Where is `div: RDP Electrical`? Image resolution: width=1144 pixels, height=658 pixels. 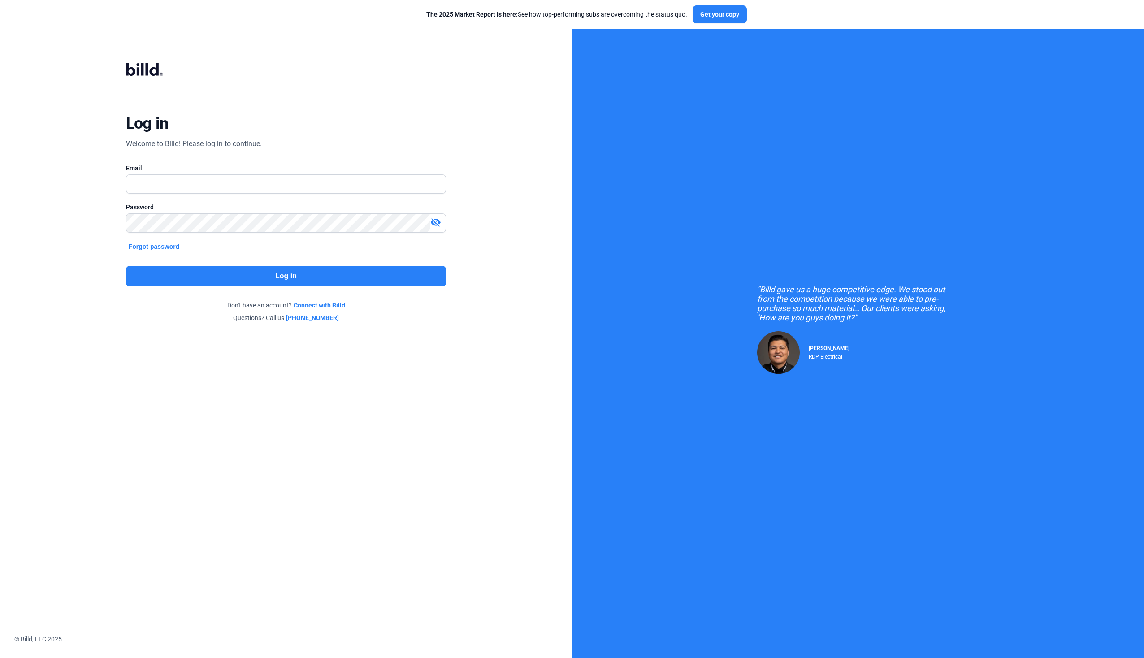 div: RDP Electrical is located at coordinates (829, 355).